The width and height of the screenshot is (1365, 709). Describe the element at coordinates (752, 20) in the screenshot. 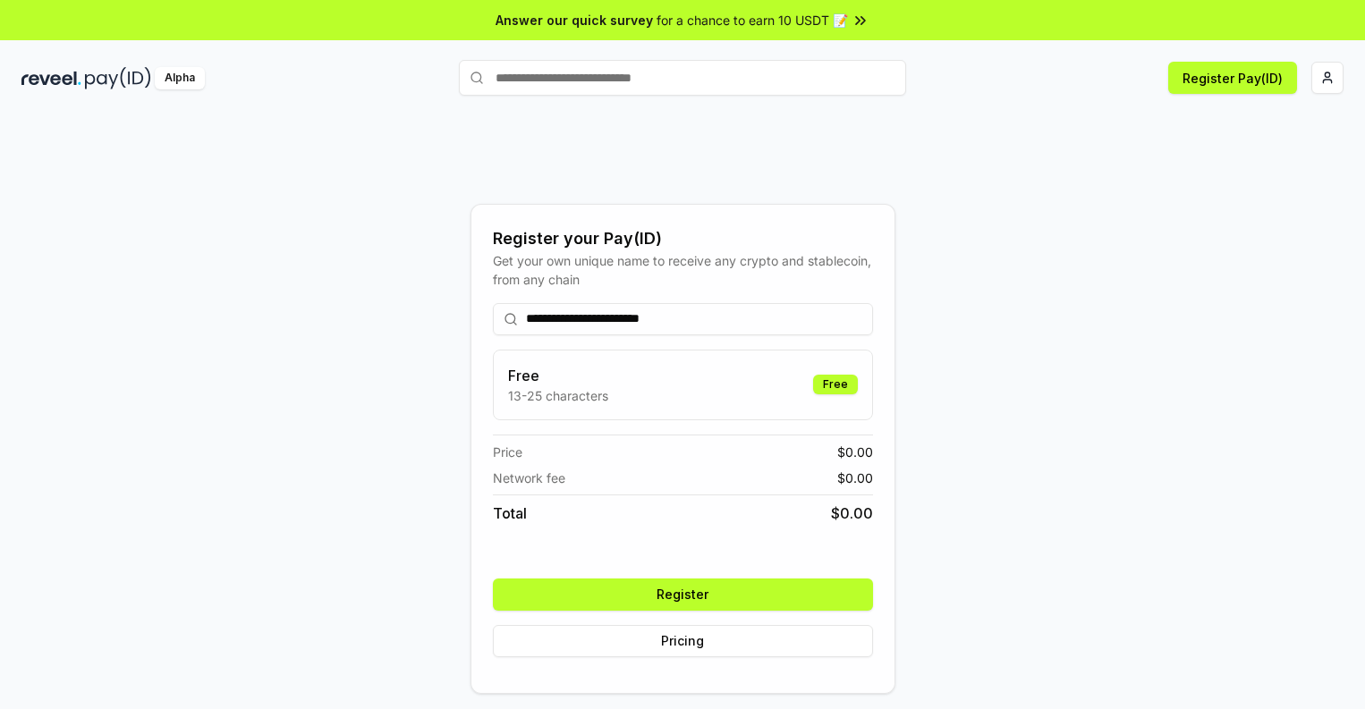

I see `span: for a chance to earn 10 USDT 📝` at that location.